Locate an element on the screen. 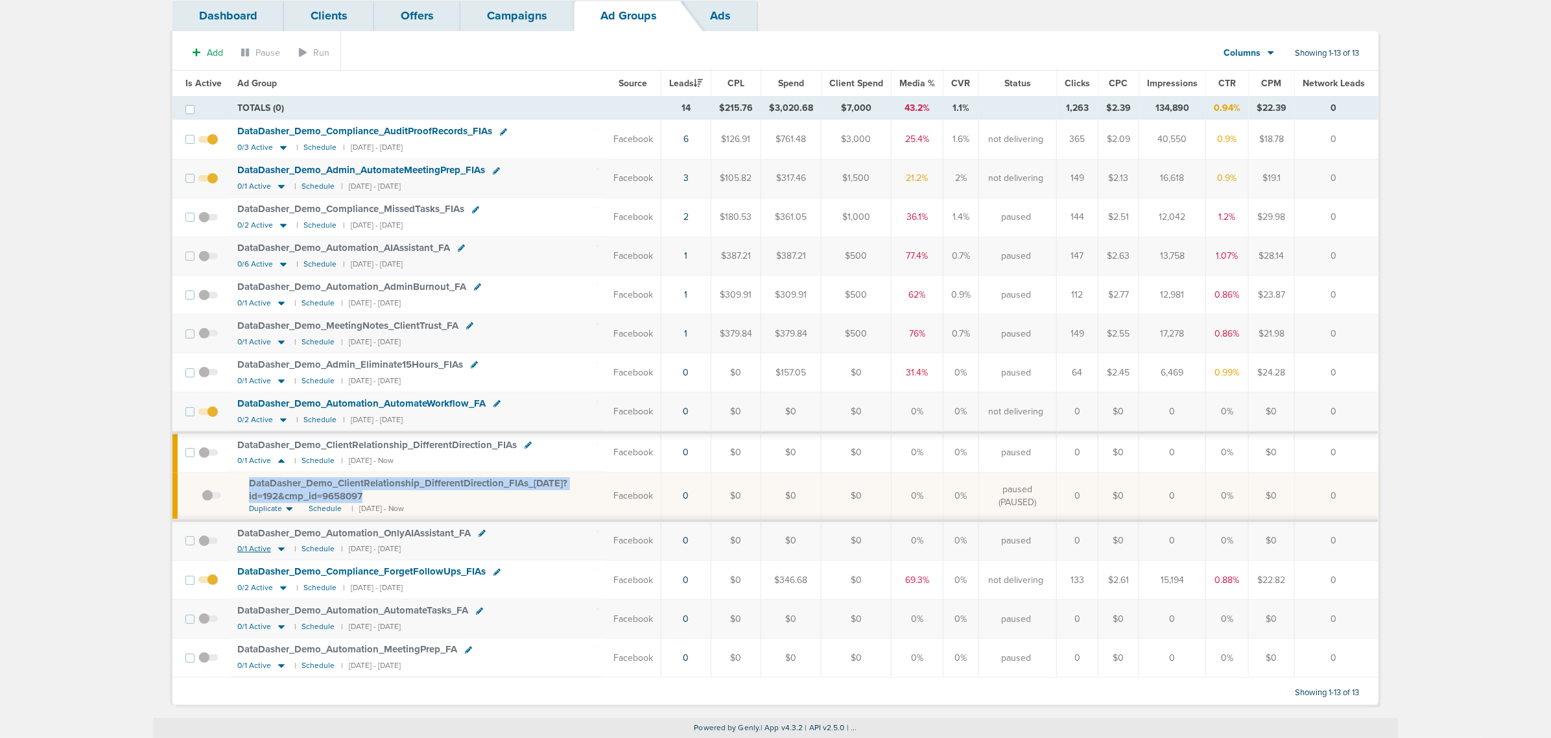 Image resolution: width=1551 pixels, height=738 pixels. td: $2.63 is located at coordinates (1119, 256).